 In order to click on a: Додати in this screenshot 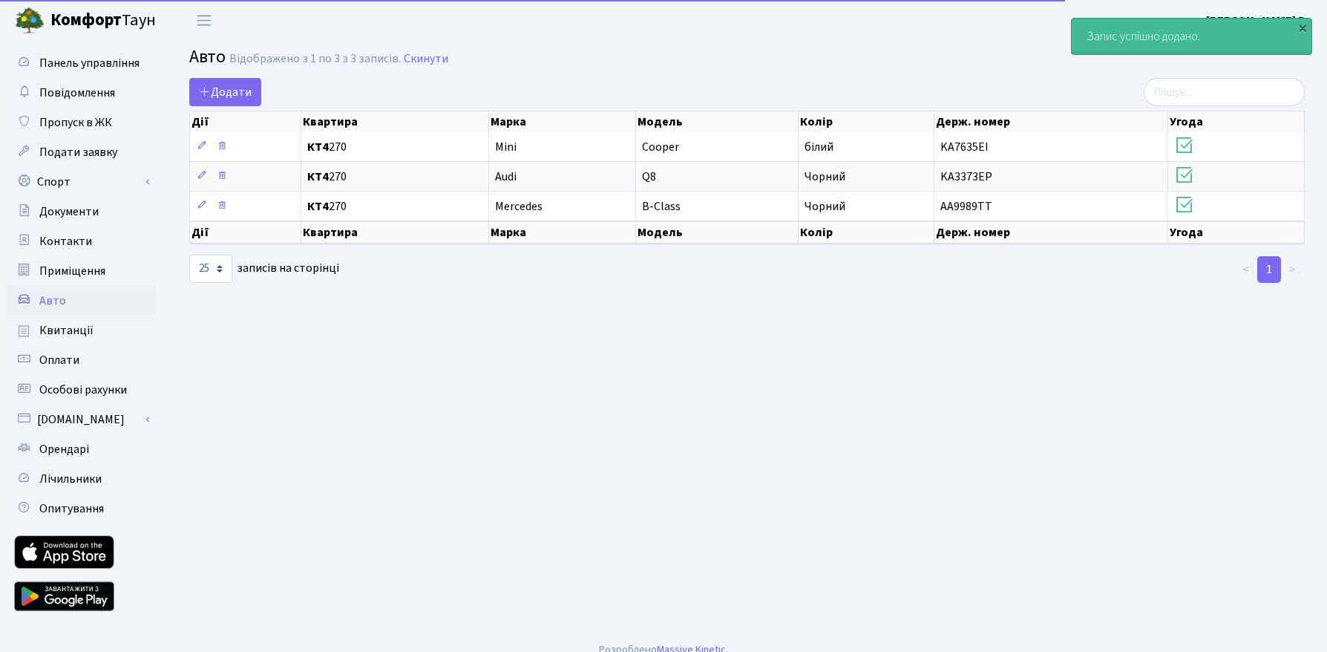, I will do `click(225, 92)`.